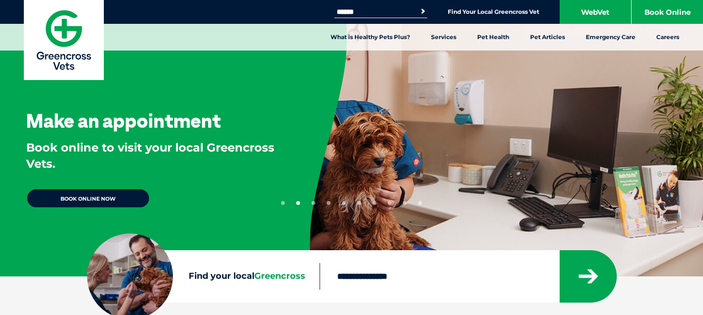 The width and height of the screenshot is (703, 315). What do you see at coordinates (443, 37) in the screenshot?
I see `a: Services` at bounding box center [443, 37].